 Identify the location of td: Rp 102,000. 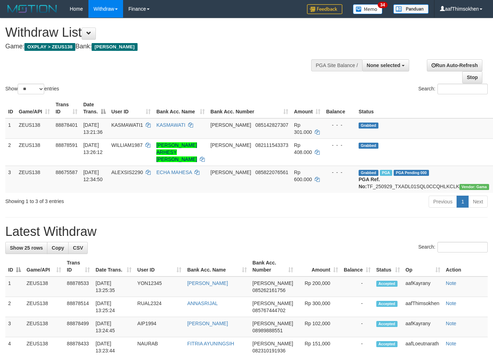
(318, 327).